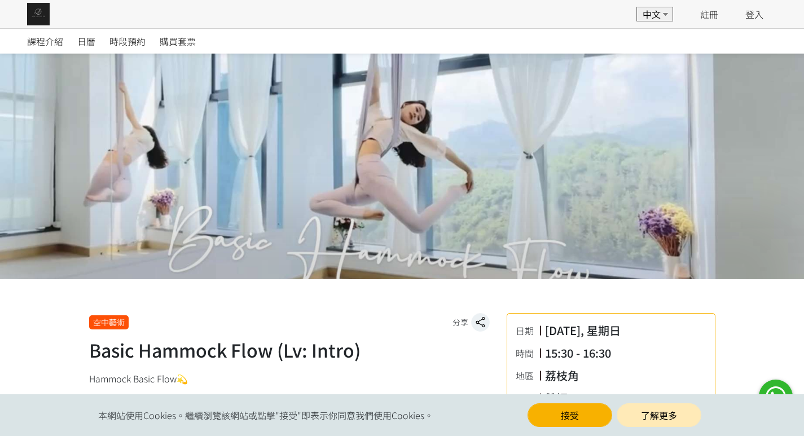 Image resolution: width=804 pixels, height=436 pixels. I want to click on div: 雙語, so click(556, 398).